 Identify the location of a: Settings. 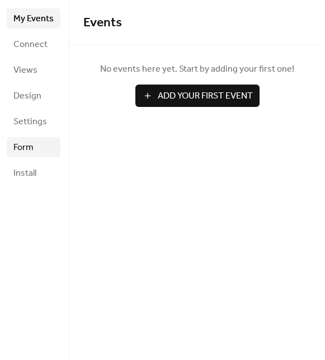
(34, 121).